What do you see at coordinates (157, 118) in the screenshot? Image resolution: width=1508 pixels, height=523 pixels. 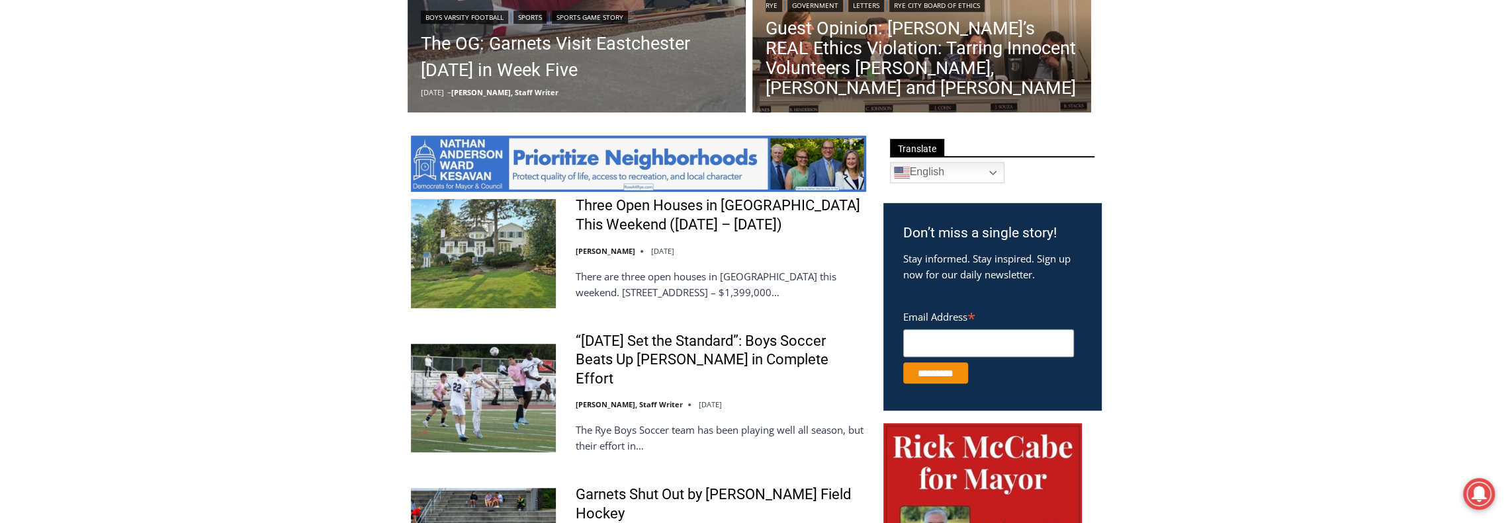 I see `div: 6` at bounding box center [157, 118].